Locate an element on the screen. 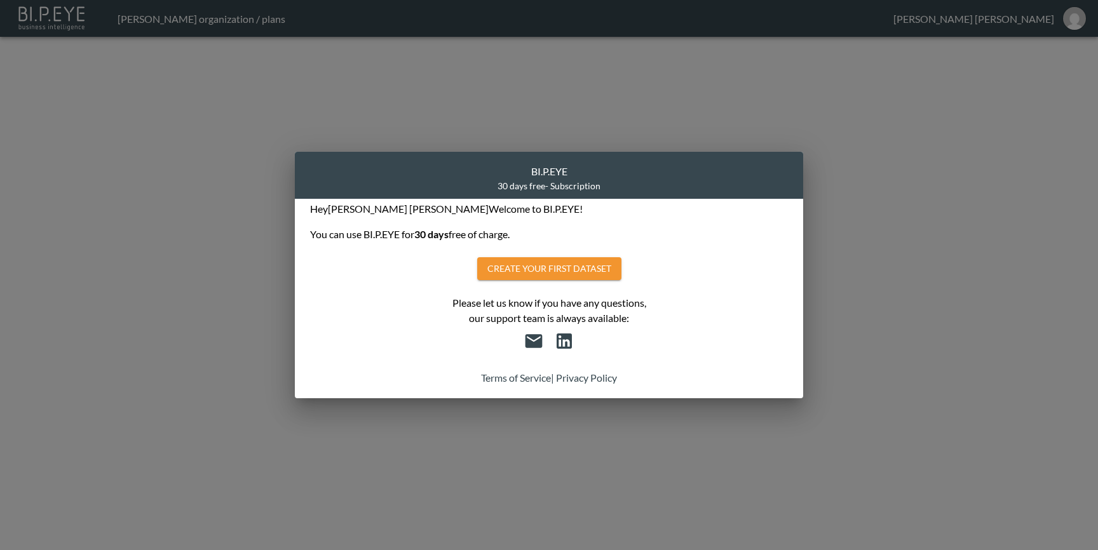 The image size is (1098, 550). a: Terms of Service is located at coordinates (516, 377).